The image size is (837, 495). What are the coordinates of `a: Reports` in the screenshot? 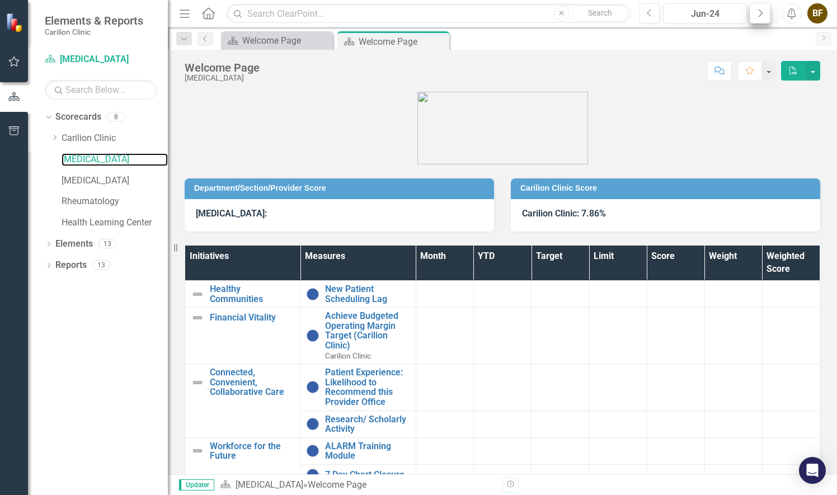 It's located at (71, 265).